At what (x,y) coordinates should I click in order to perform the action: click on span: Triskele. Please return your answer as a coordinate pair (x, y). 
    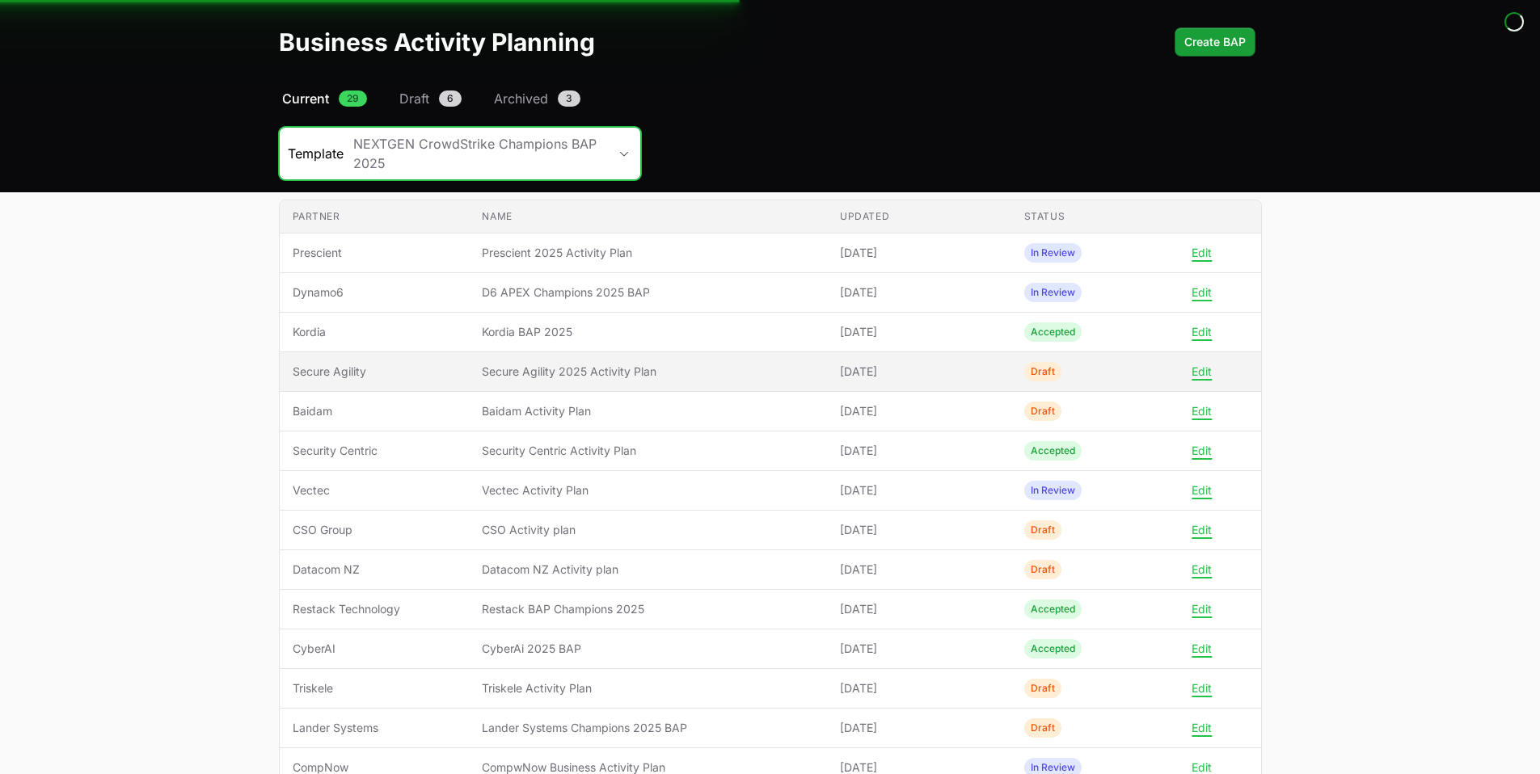
    Looking at the image, I should click on (374, 689).